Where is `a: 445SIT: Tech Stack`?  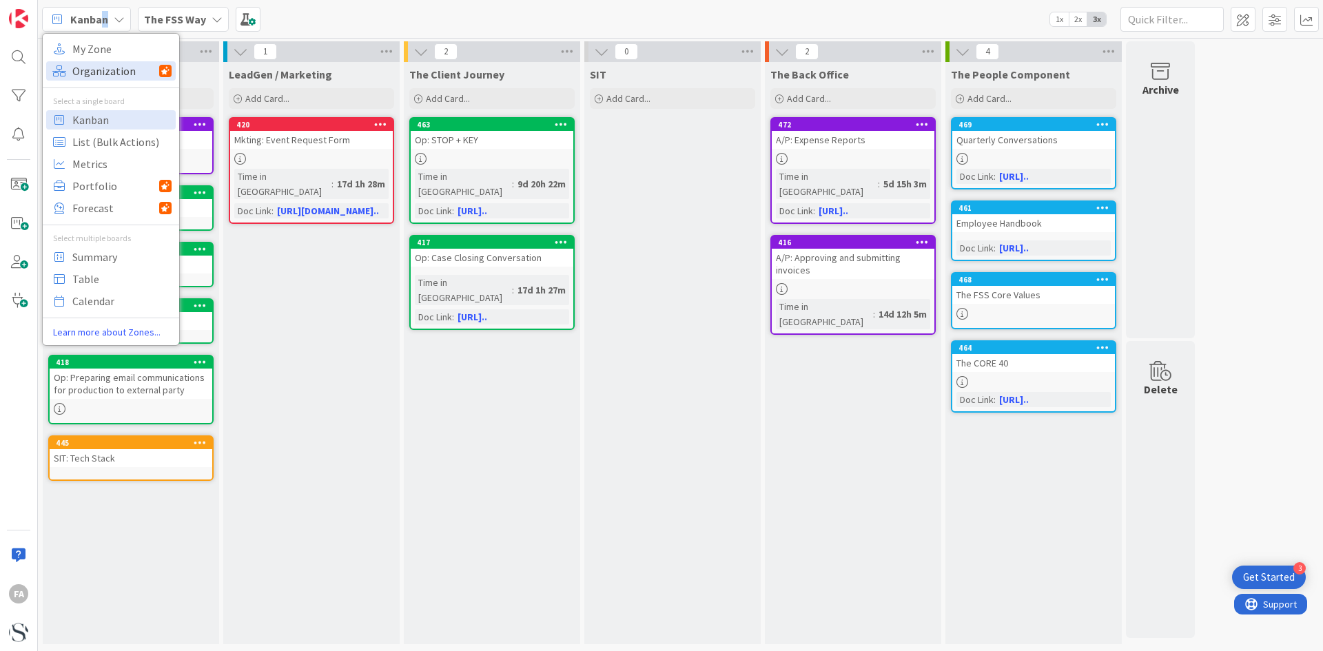
a: 445SIT: Tech Stack is located at coordinates (131, 458).